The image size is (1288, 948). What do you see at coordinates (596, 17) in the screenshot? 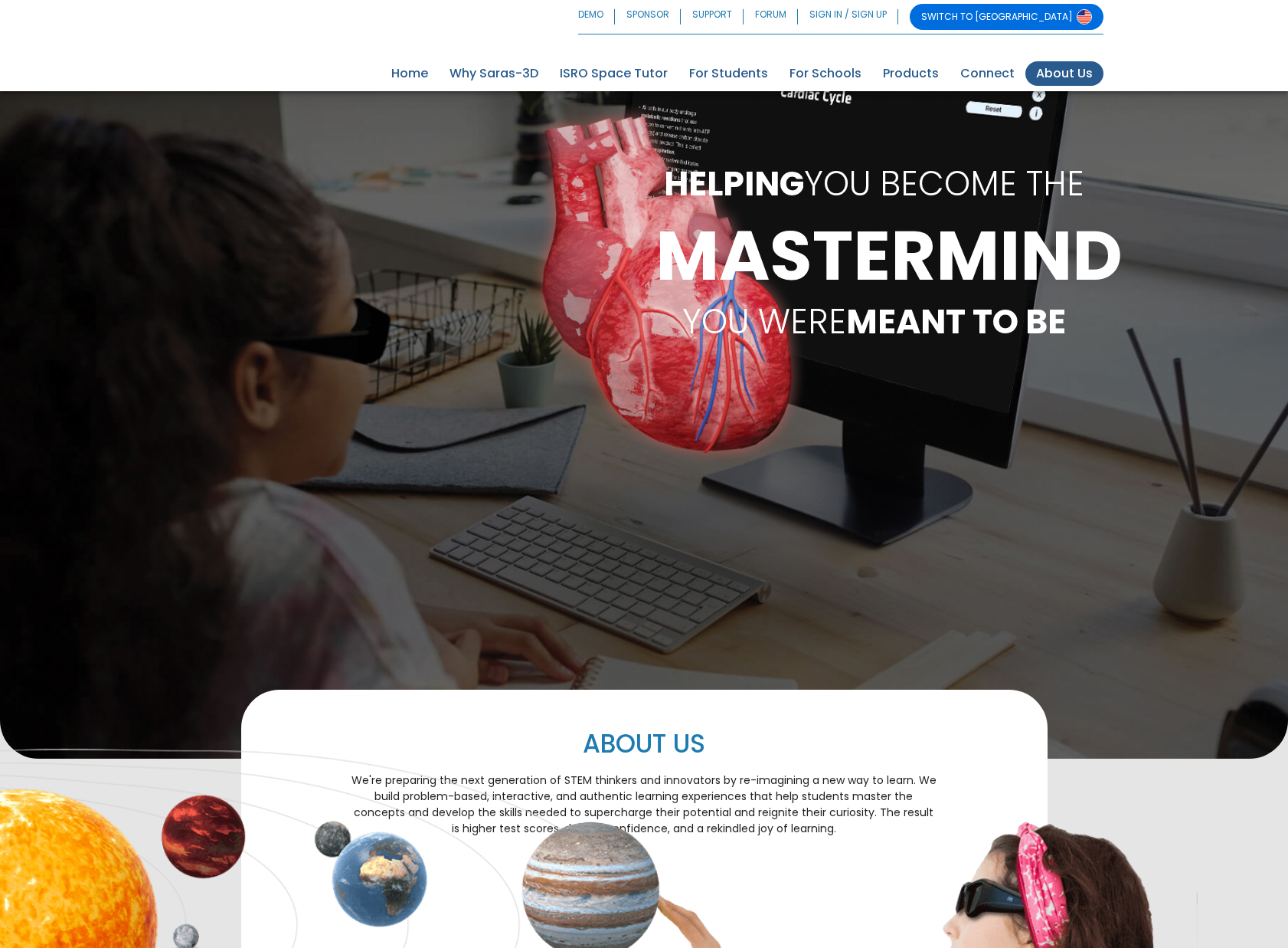
I see `a: DEMO` at bounding box center [596, 17].